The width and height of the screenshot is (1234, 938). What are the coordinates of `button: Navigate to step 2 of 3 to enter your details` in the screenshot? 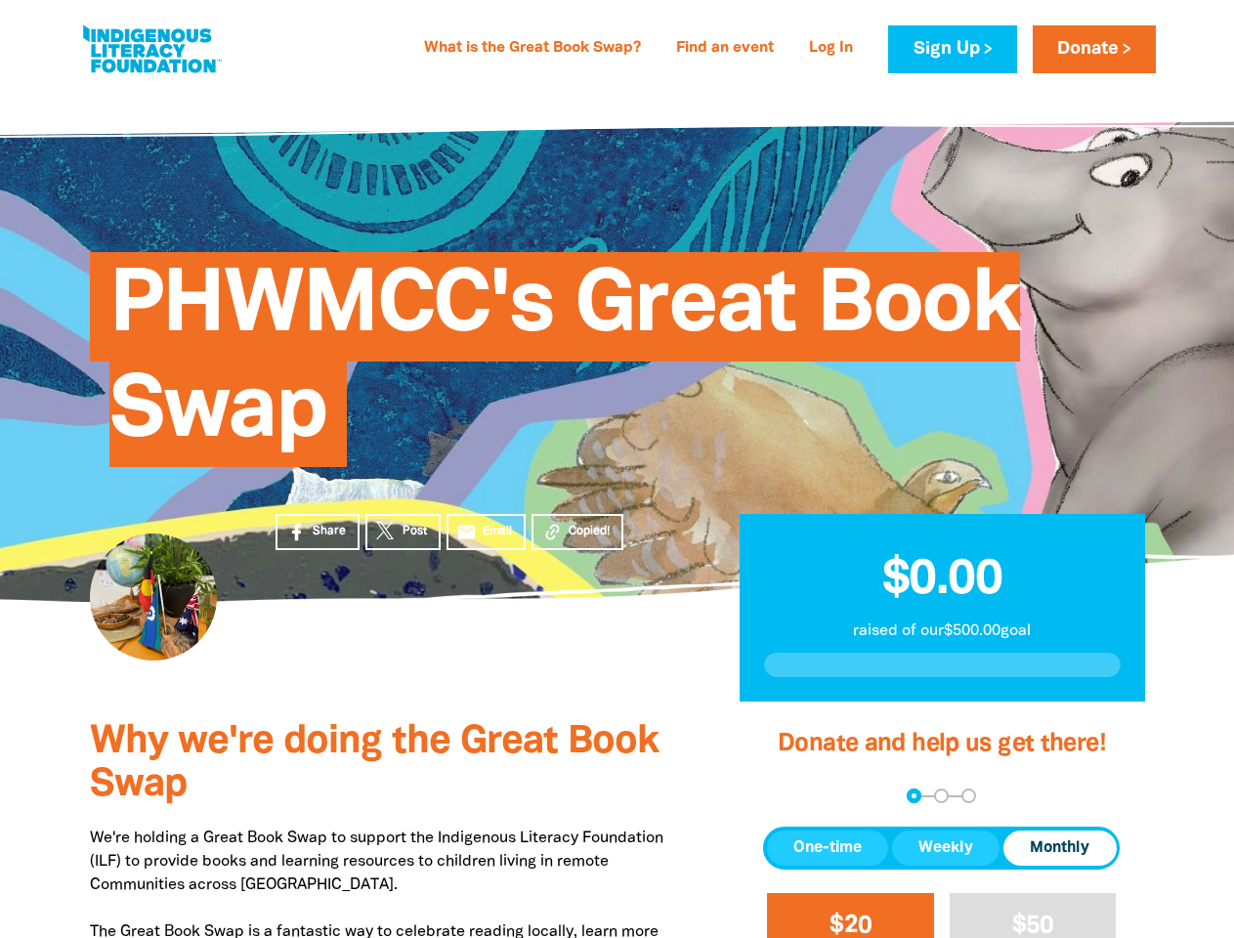 It's located at (941, 795).